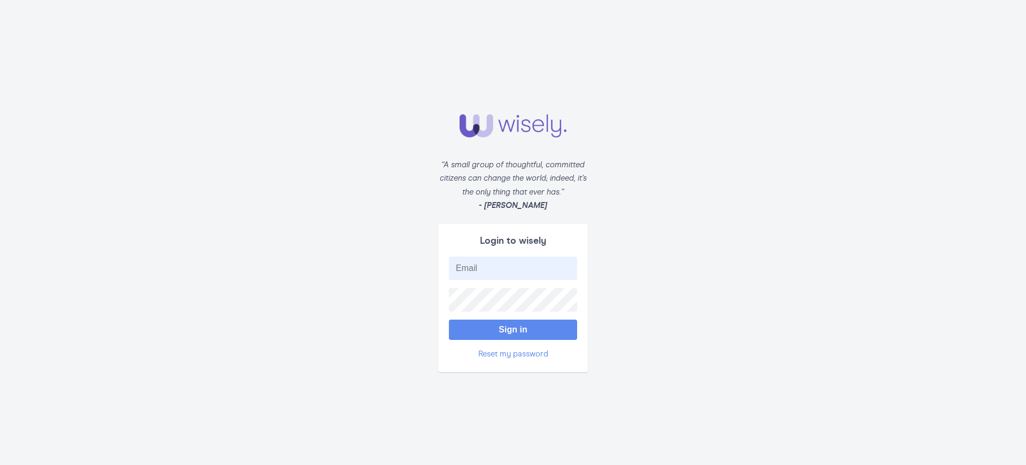 The height and width of the screenshot is (465, 1026). What do you see at coordinates (513, 354) in the screenshot?
I see `a: Reset my password` at bounding box center [513, 354].